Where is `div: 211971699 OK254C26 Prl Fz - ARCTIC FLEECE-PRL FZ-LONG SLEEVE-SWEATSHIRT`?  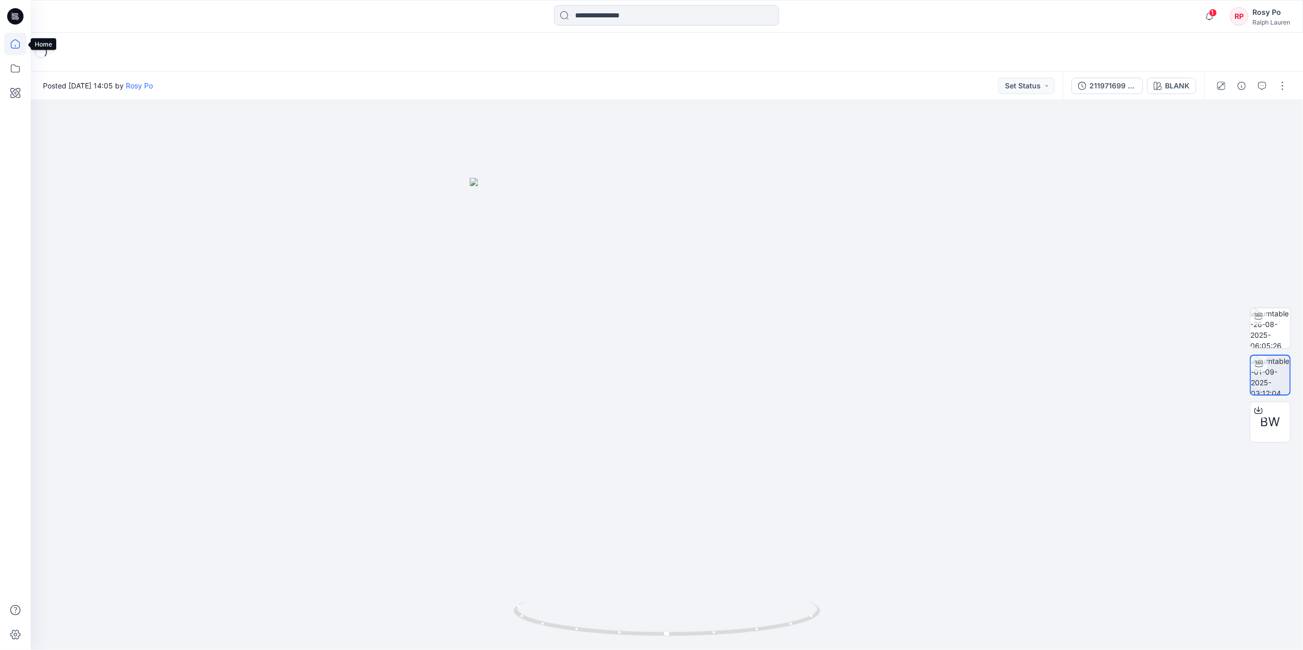 div: 211971699 OK254C26 Prl Fz - ARCTIC FLEECE-PRL FZ-LONG SLEEVE-SWEATSHIRT is located at coordinates (1113, 86).